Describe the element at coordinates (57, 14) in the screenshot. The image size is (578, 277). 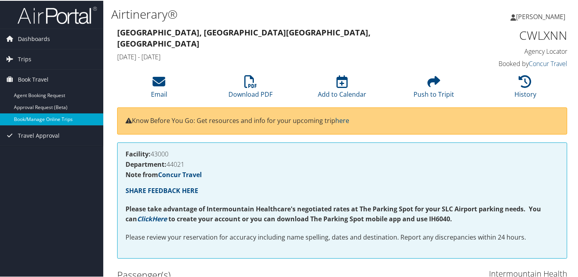
I see `img: airportal-logo.png` at that location.